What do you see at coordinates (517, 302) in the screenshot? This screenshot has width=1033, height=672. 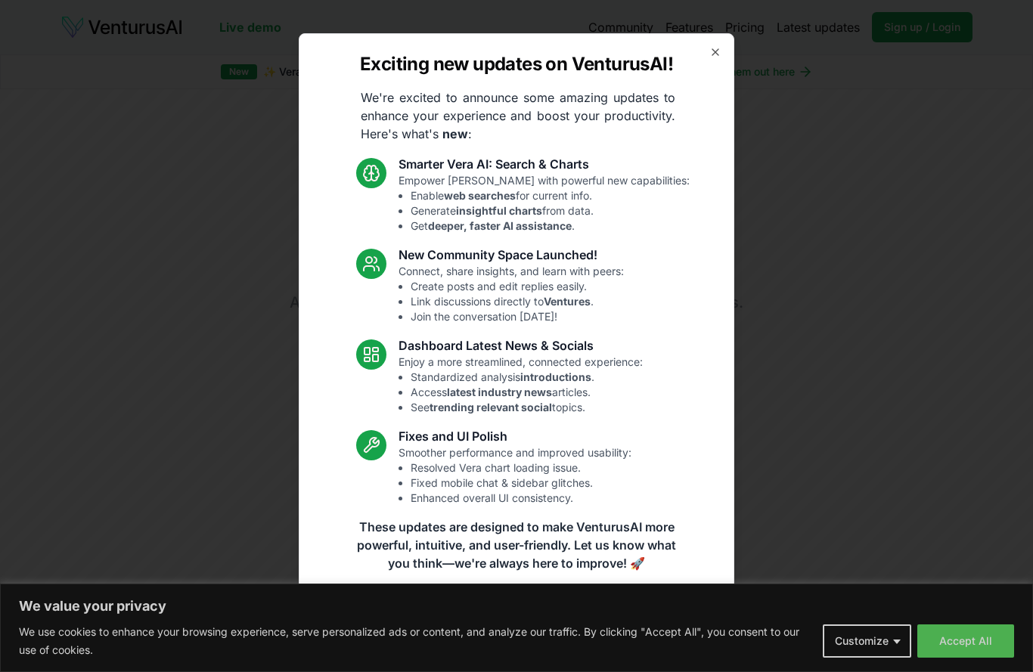 I see `li: Link discussions directly to .` at bounding box center [517, 302].